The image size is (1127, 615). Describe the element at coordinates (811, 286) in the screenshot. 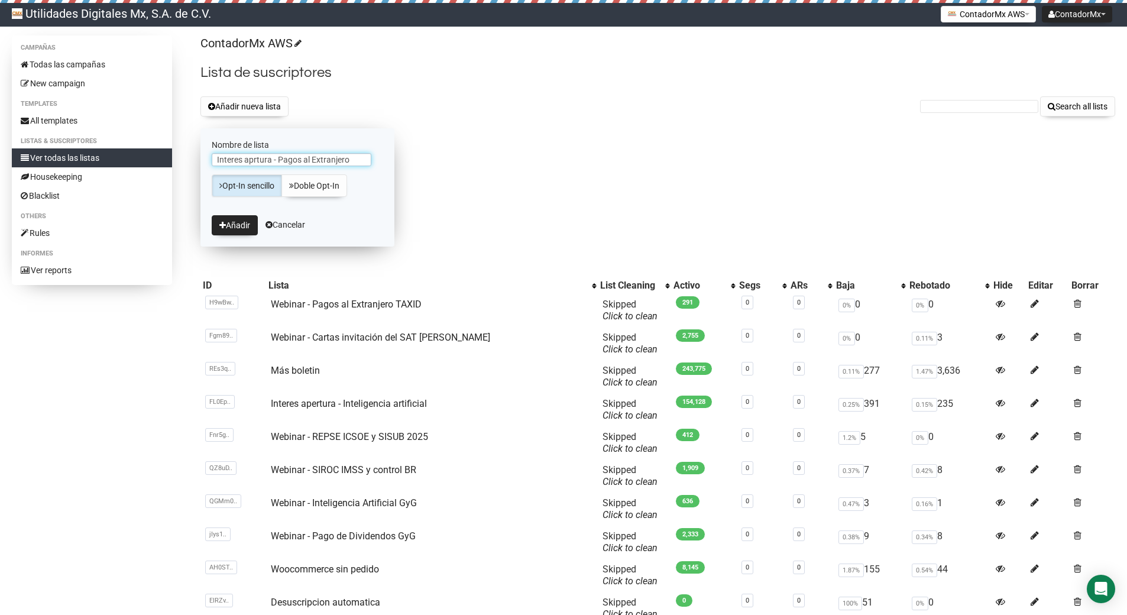

I see `th: ARs: No sort applied, activate to apply an ascending sort` at that location.